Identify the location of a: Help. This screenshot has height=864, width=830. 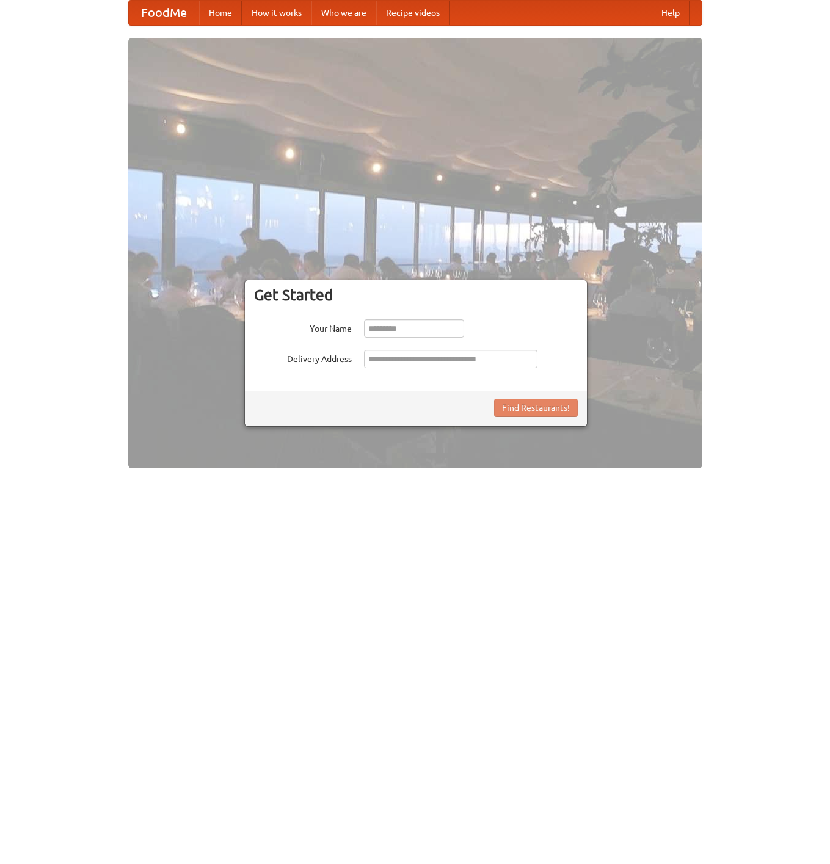
(671, 13).